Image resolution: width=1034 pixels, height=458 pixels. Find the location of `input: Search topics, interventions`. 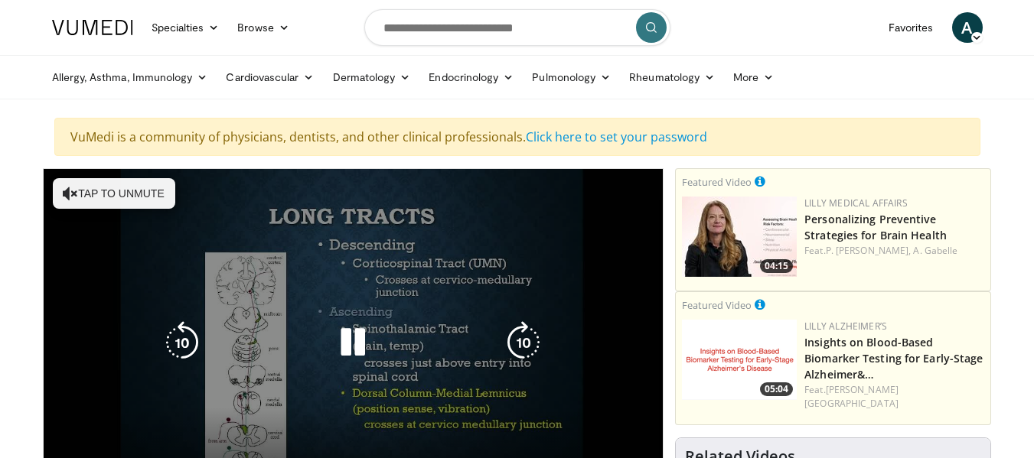

input: Search topics, interventions is located at coordinates (517, 28).